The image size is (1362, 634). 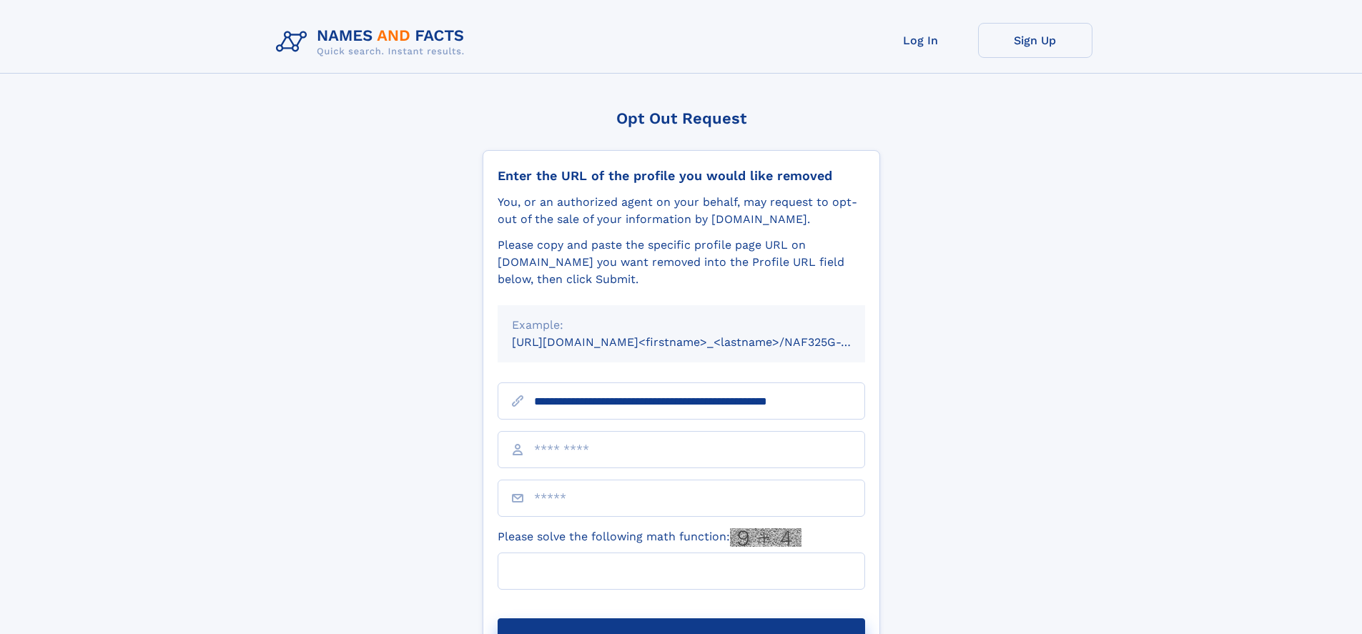 I want to click on a: Log In, so click(x=921, y=40).